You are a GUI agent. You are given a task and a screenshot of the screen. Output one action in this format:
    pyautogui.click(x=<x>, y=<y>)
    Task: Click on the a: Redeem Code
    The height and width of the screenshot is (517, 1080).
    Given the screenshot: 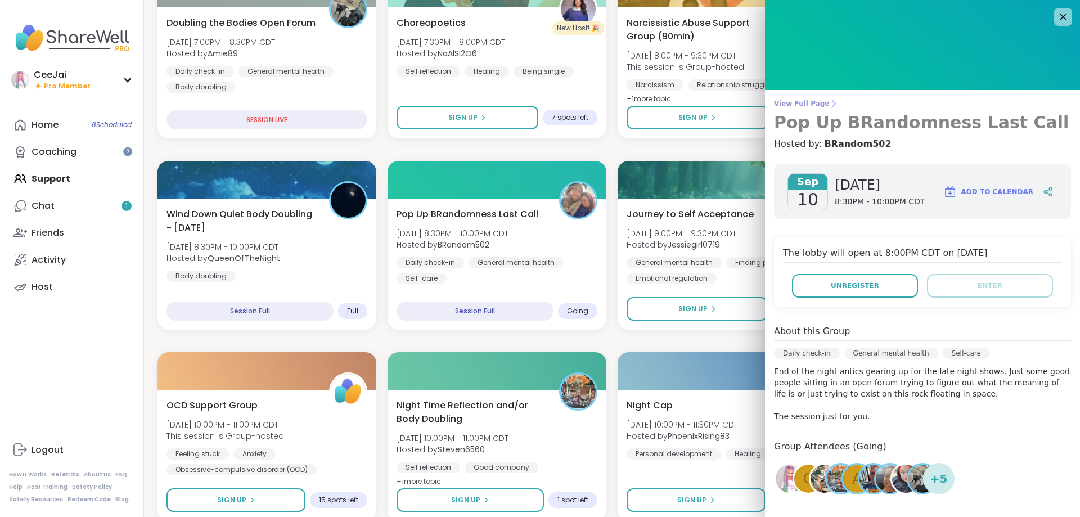 What is the action you would take?
    pyautogui.click(x=89, y=499)
    